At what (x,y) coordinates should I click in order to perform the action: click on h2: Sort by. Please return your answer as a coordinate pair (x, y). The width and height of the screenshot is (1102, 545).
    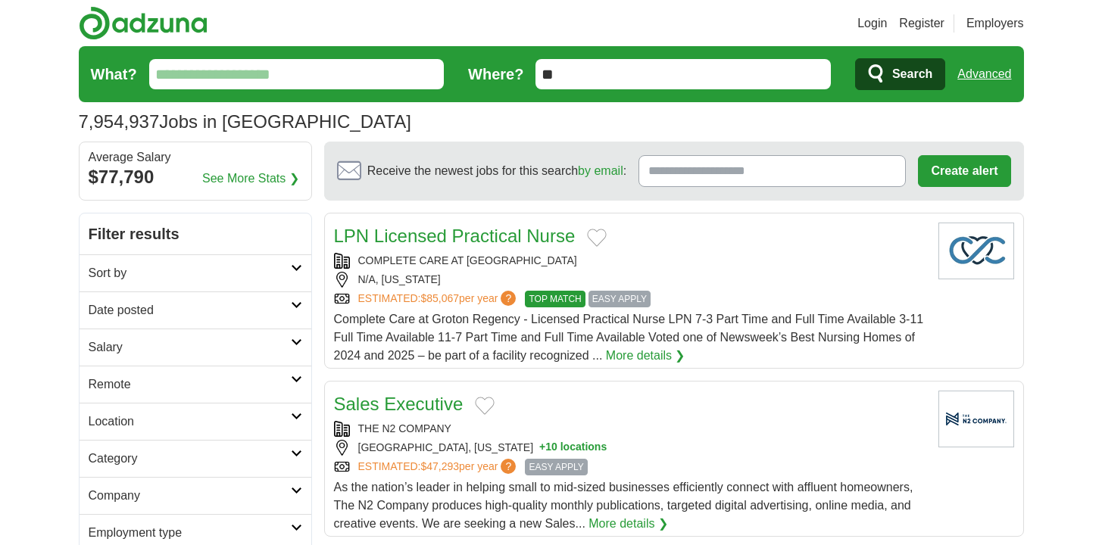
    Looking at the image, I should click on (189, 273).